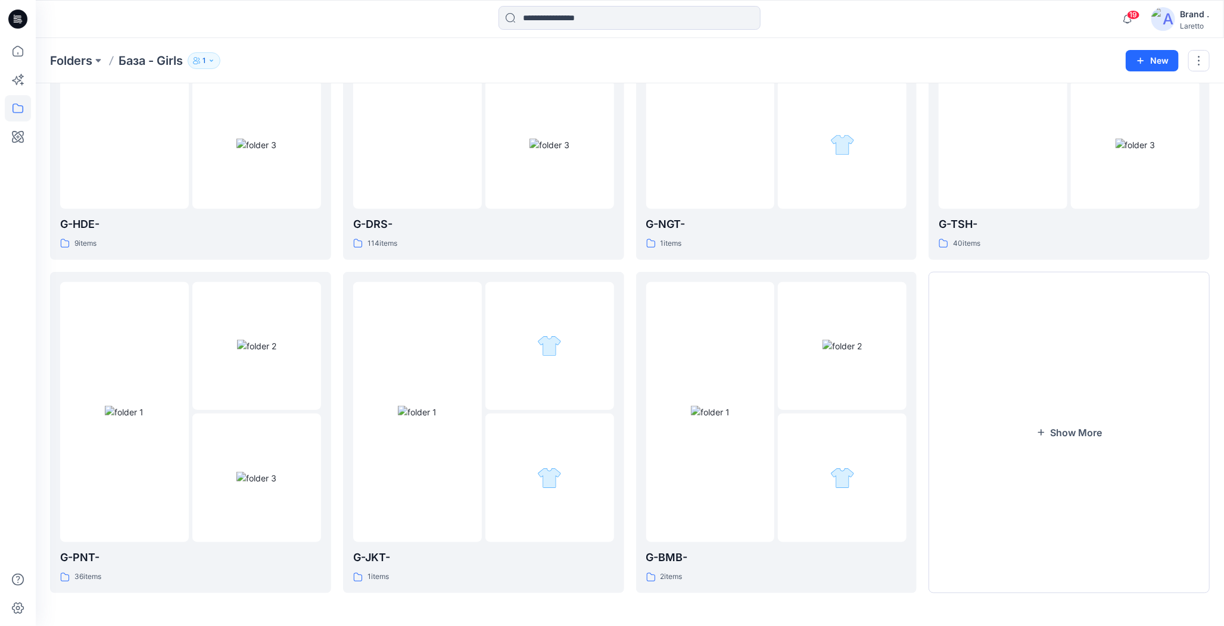  What do you see at coordinates (776, 558) in the screenshot?
I see `p: G-BMB-` at bounding box center [776, 558].